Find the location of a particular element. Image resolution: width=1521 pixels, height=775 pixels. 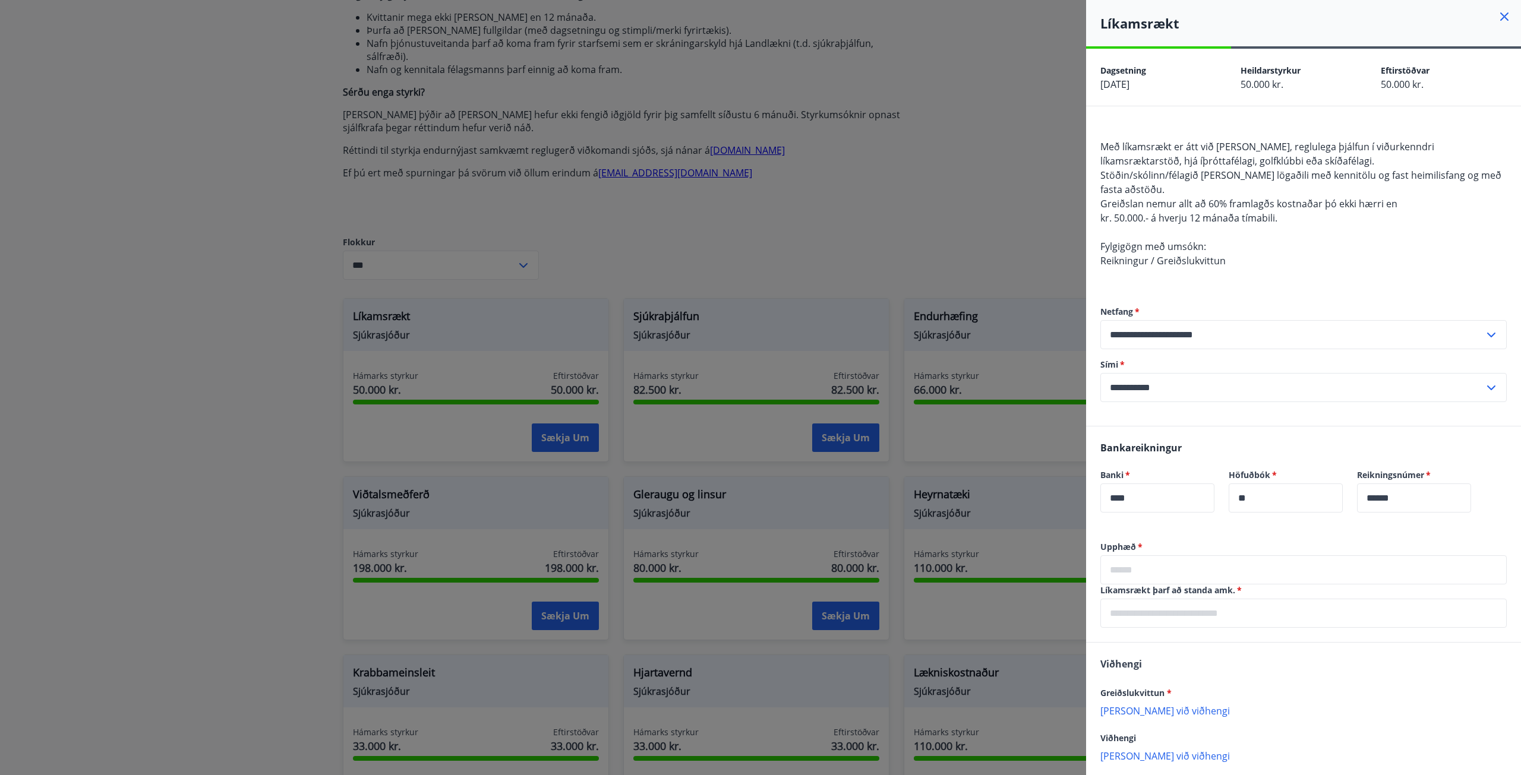

span: Fylgigögn með umsókn: is located at coordinates (1153, 247).